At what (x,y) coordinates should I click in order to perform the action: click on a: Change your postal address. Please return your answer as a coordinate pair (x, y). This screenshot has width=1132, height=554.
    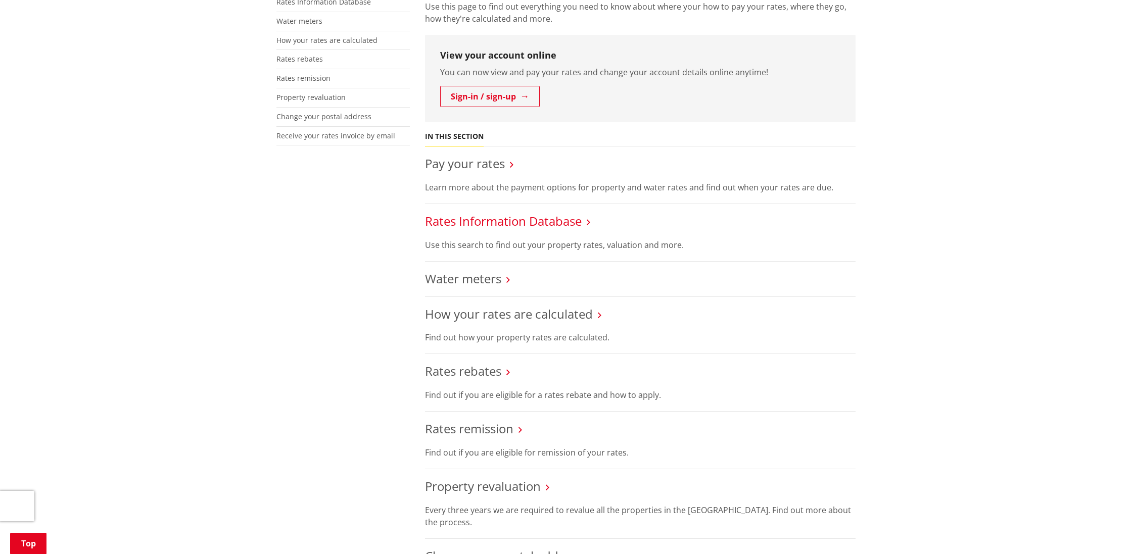
    Looking at the image, I should click on (324, 116).